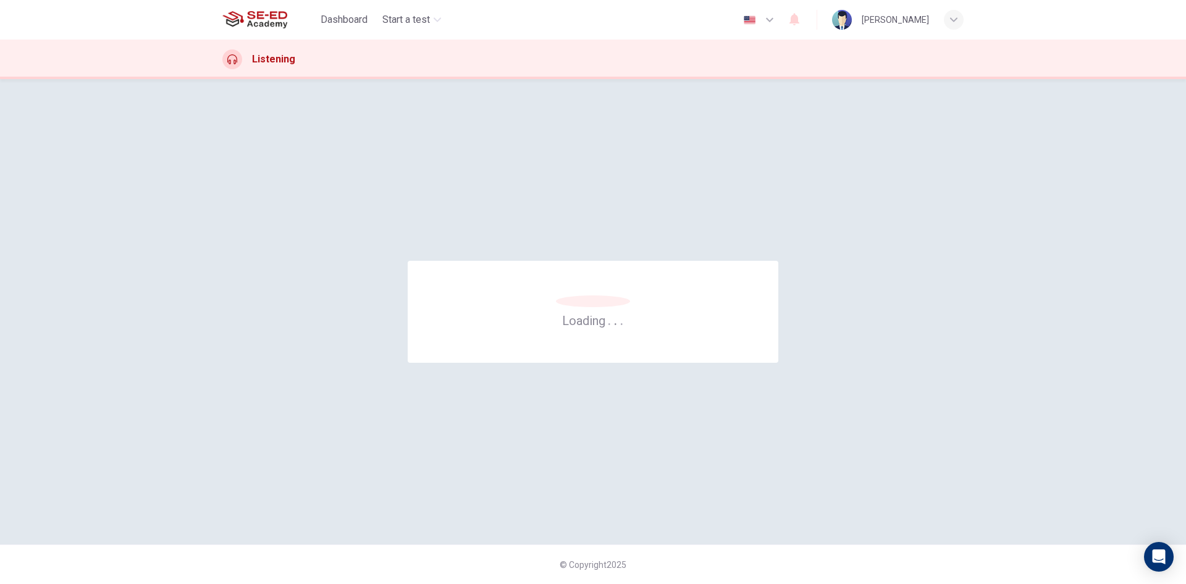 This screenshot has width=1186, height=584. I want to click on a: Dashboard, so click(344, 20).